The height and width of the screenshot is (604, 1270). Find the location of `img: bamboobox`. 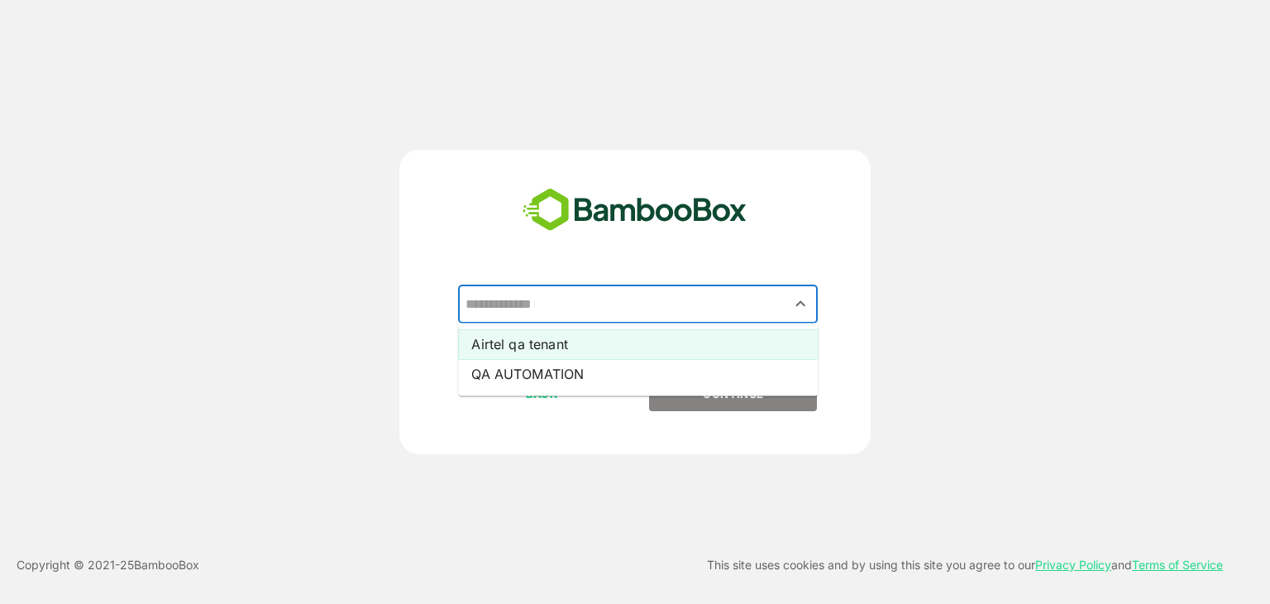

img: bamboobox is located at coordinates (634, 210).